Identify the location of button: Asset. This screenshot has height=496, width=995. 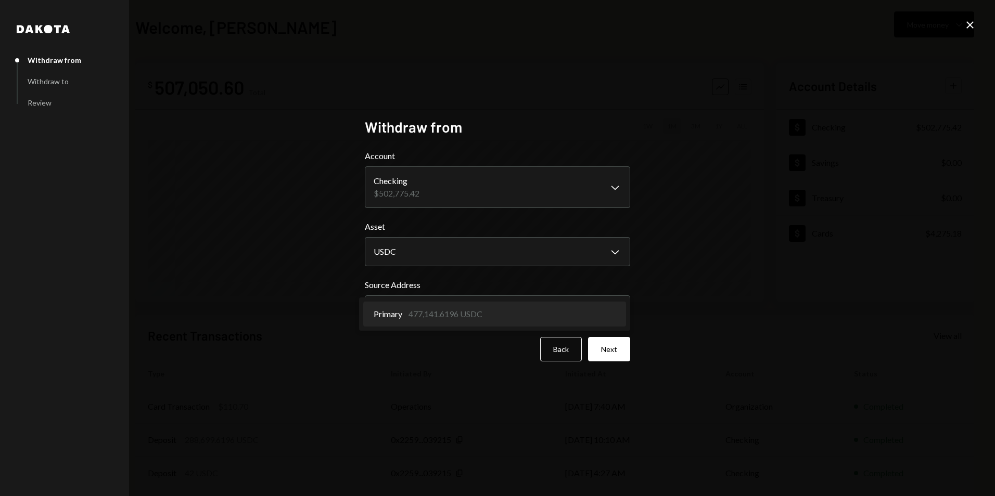
(497, 252).